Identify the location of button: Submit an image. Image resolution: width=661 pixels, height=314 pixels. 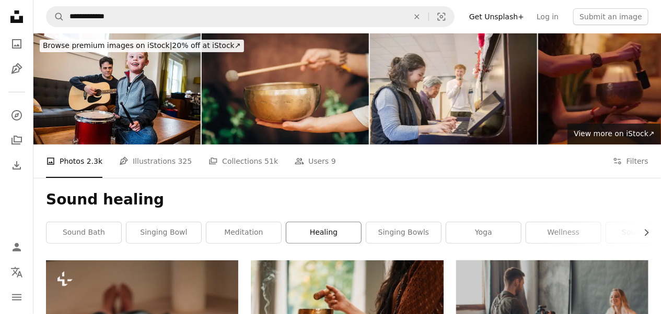
(611, 17).